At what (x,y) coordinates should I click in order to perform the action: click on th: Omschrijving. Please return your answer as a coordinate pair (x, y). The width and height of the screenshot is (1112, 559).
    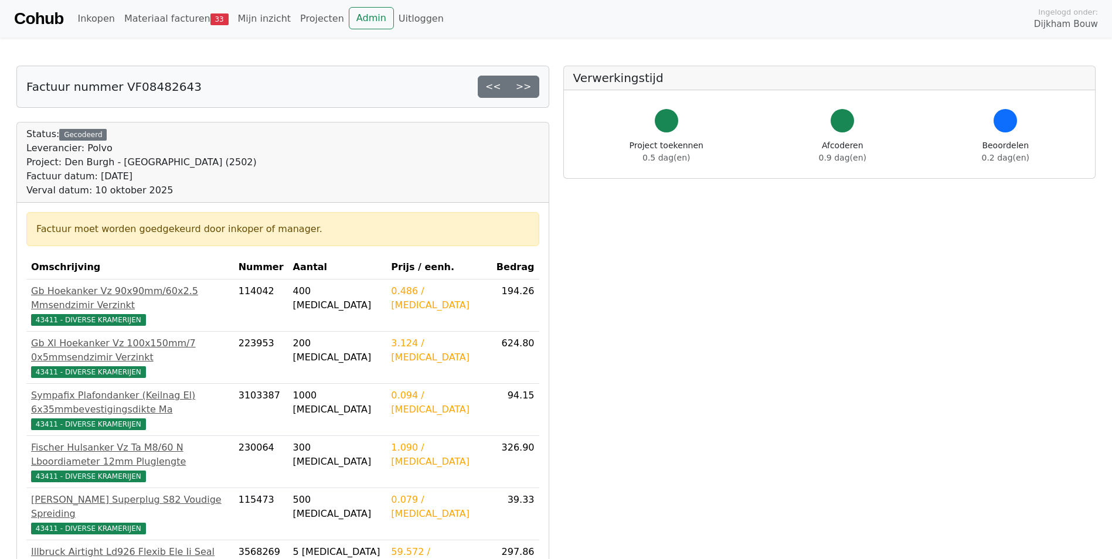
    Looking at the image, I should click on (130, 267).